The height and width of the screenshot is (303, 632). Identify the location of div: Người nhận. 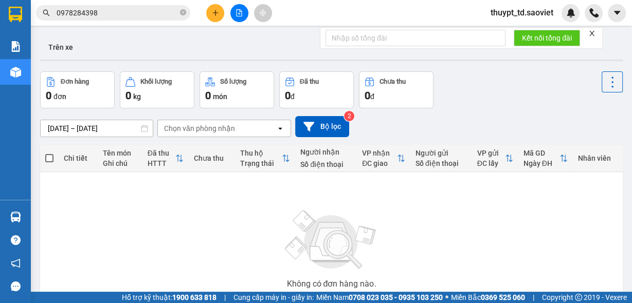
(326, 152).